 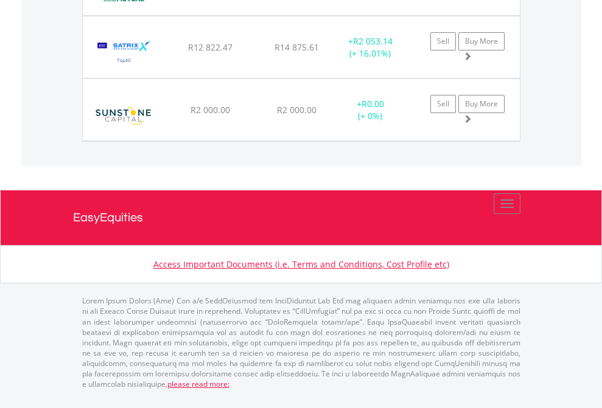 I want to click on a: EasyEquities, so click(x=301, y=218).